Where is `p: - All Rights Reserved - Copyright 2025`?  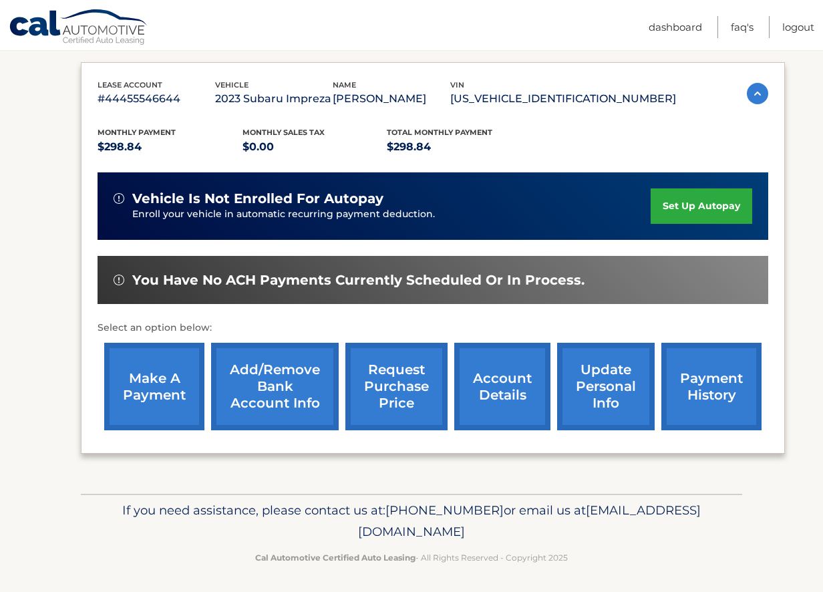
p: - All Rights Reserved - Copyright 2025 is located at coordinates (411, 557).